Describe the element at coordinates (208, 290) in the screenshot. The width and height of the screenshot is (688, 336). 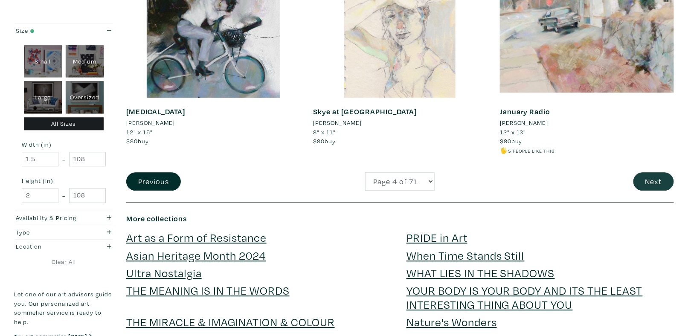
I see `a: THE MEANING IS IN THE WORDS` at that location.